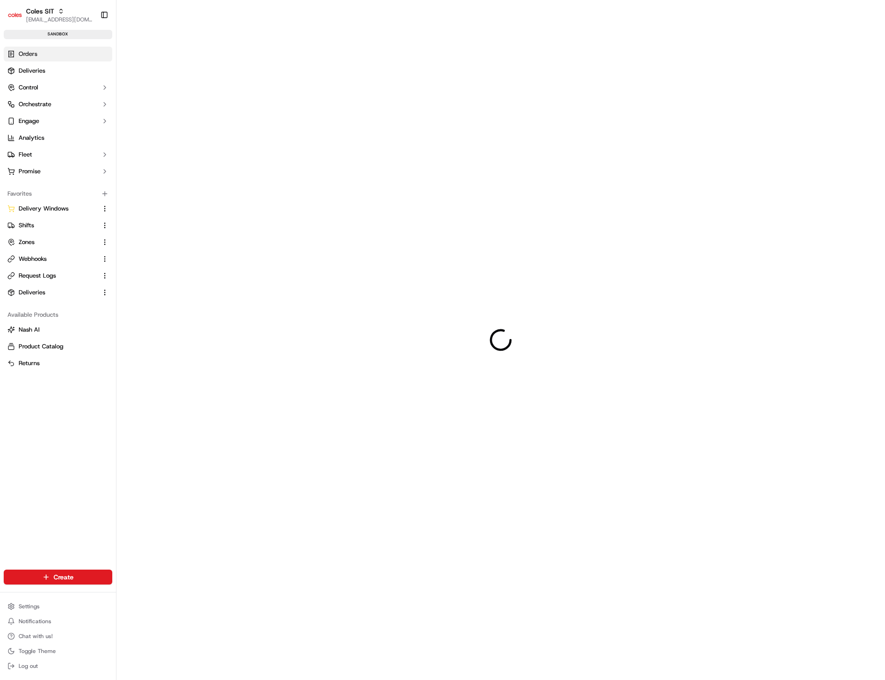 The height and width of the screenshot is (680, 885). Describe the element at coordinates (58, 121) in the screenshot. I see `button: Engage` at that location.